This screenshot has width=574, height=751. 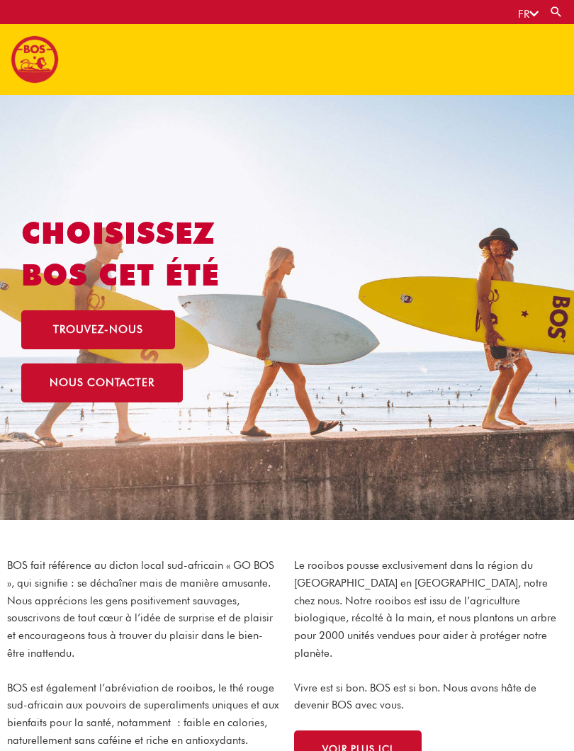 I want to click on p: BOS fait référence au dicton local sud-africain « GO BOS », qui signifie : se déchaîner mais de m..., so click(x=143, y=609).